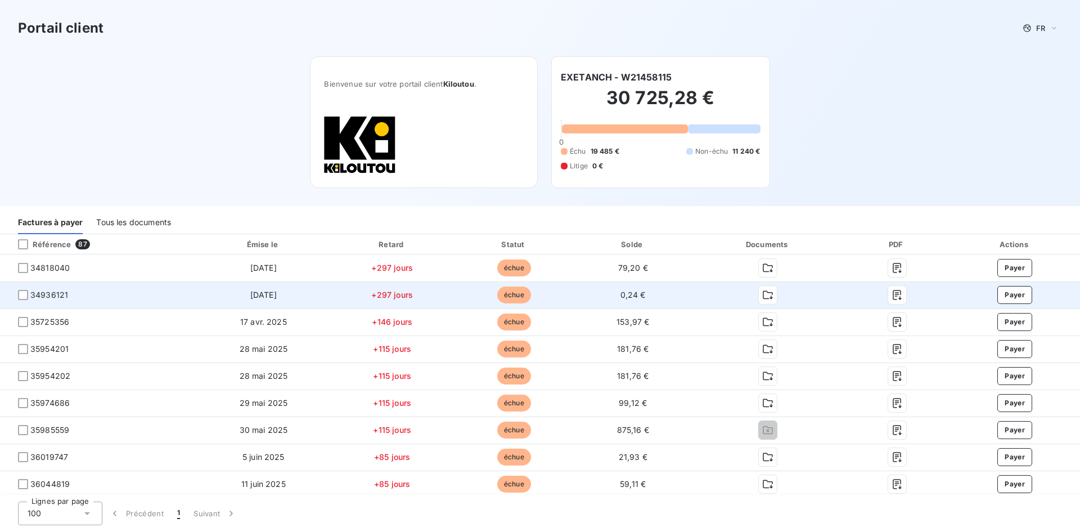 The height and width of the screenshot is (532, 1080). I want to click on span: Litige, so click(579, 166).